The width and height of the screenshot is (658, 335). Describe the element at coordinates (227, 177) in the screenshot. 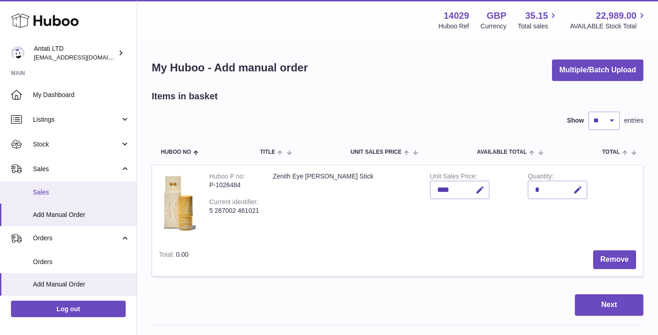

I see `div: Huboo P no` at that location.